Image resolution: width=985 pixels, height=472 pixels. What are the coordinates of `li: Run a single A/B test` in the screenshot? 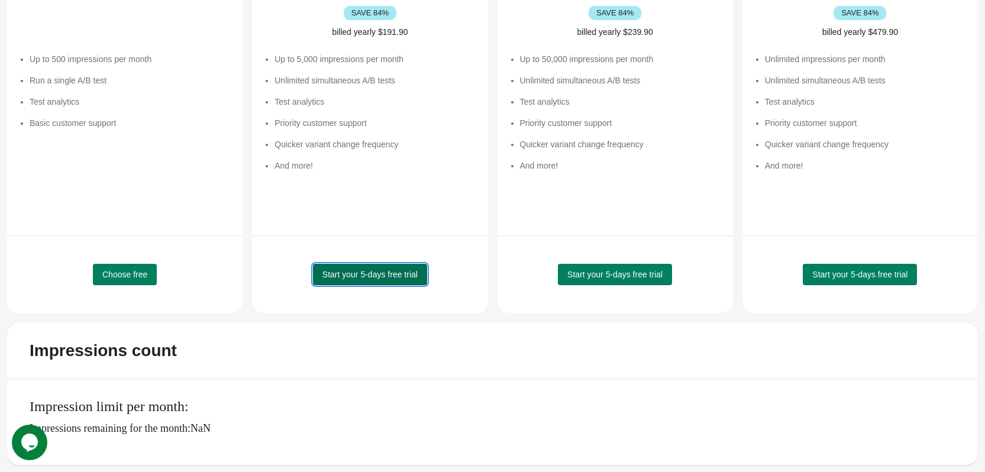 It's located at (130, 80).